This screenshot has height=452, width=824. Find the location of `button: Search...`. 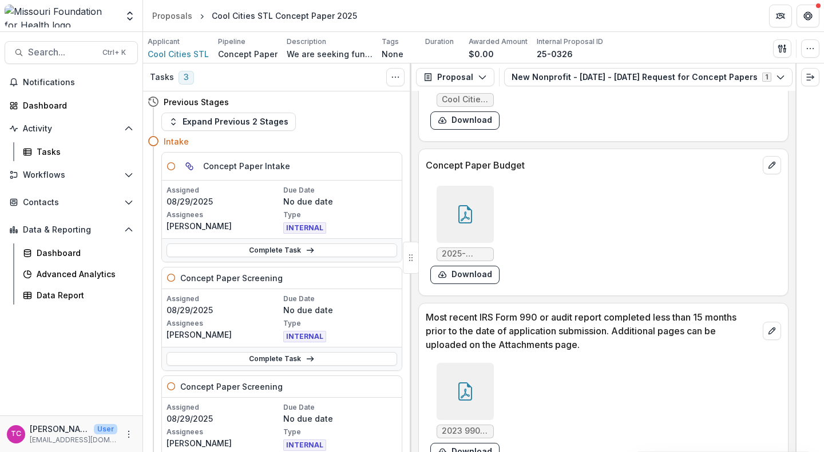

button: Search... is located at coordinates (71, 53).